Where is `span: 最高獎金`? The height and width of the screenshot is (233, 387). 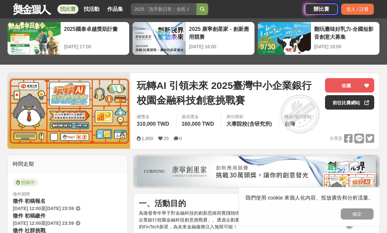
span: 最高獎金 is located at coordinates (199, 117).